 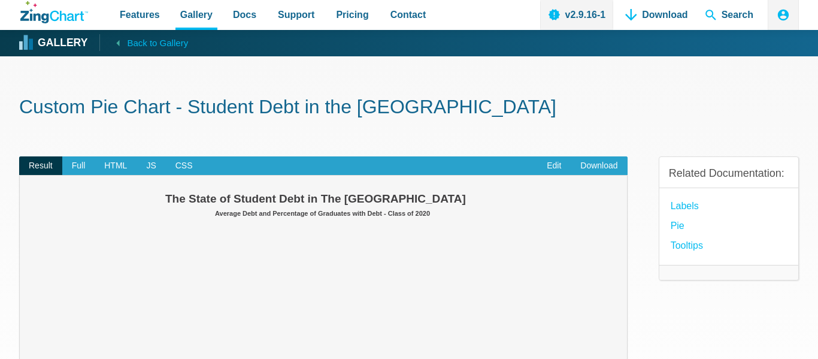 I want to click on span: Result, so click(x=41, y=166).